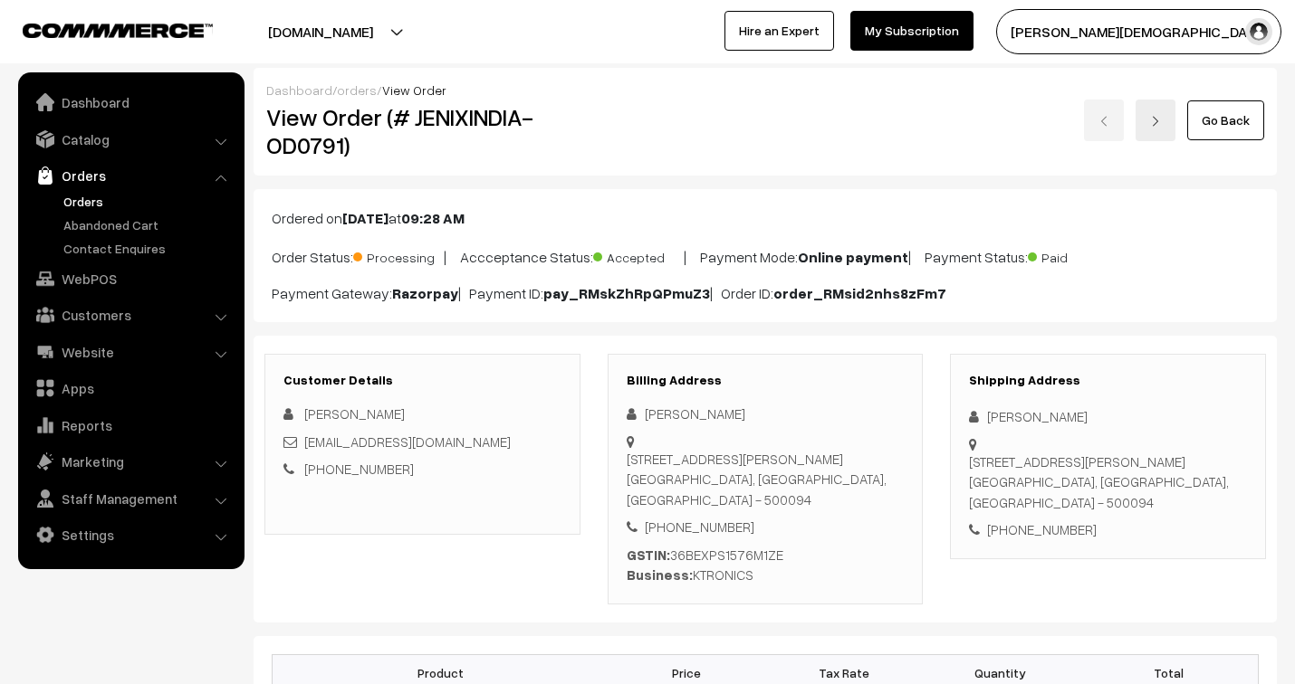 The height and width of the screenshot is (684, 1295). I want to click on span: Paid, so click(1073, 255).